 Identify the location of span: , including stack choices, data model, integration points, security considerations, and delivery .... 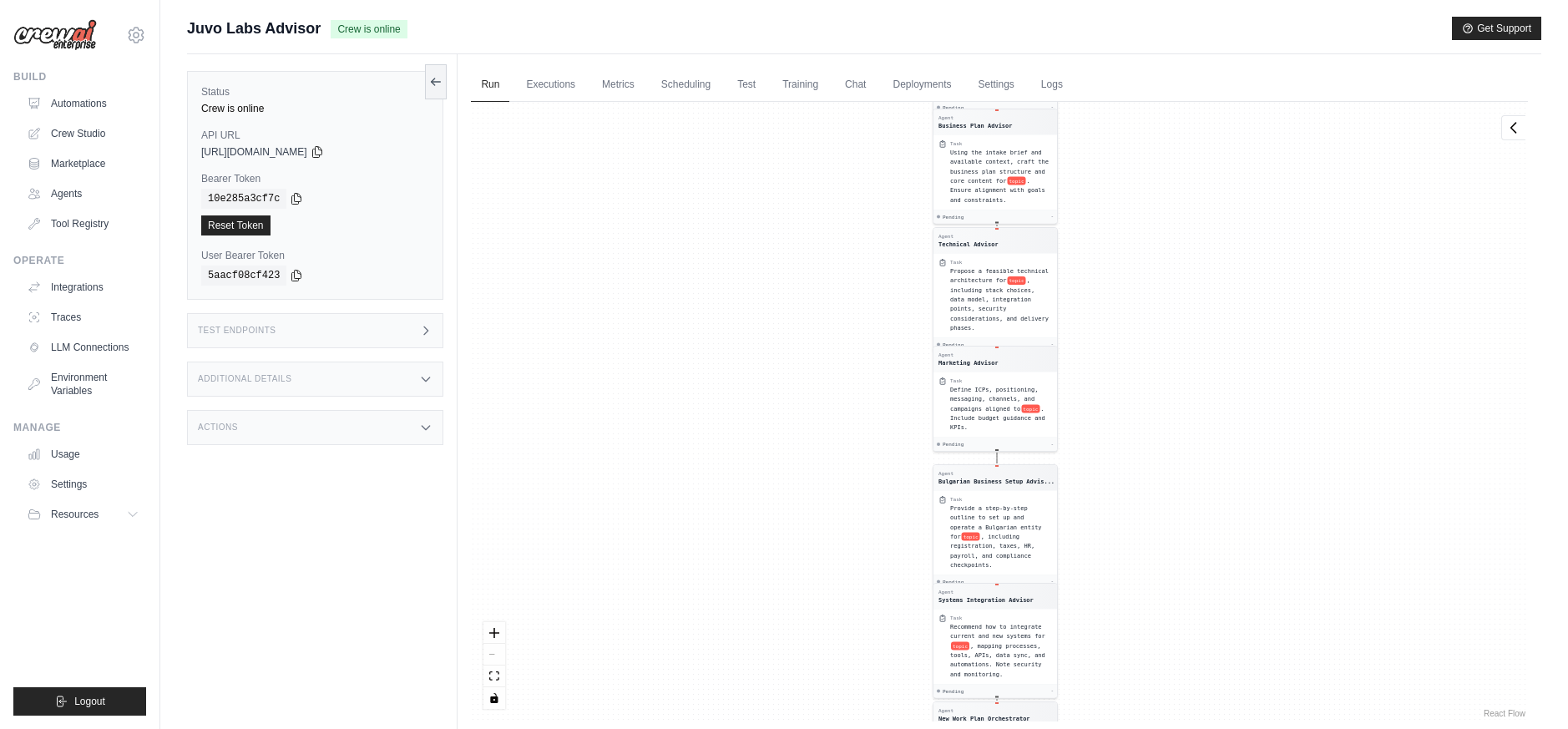
(999, 303).